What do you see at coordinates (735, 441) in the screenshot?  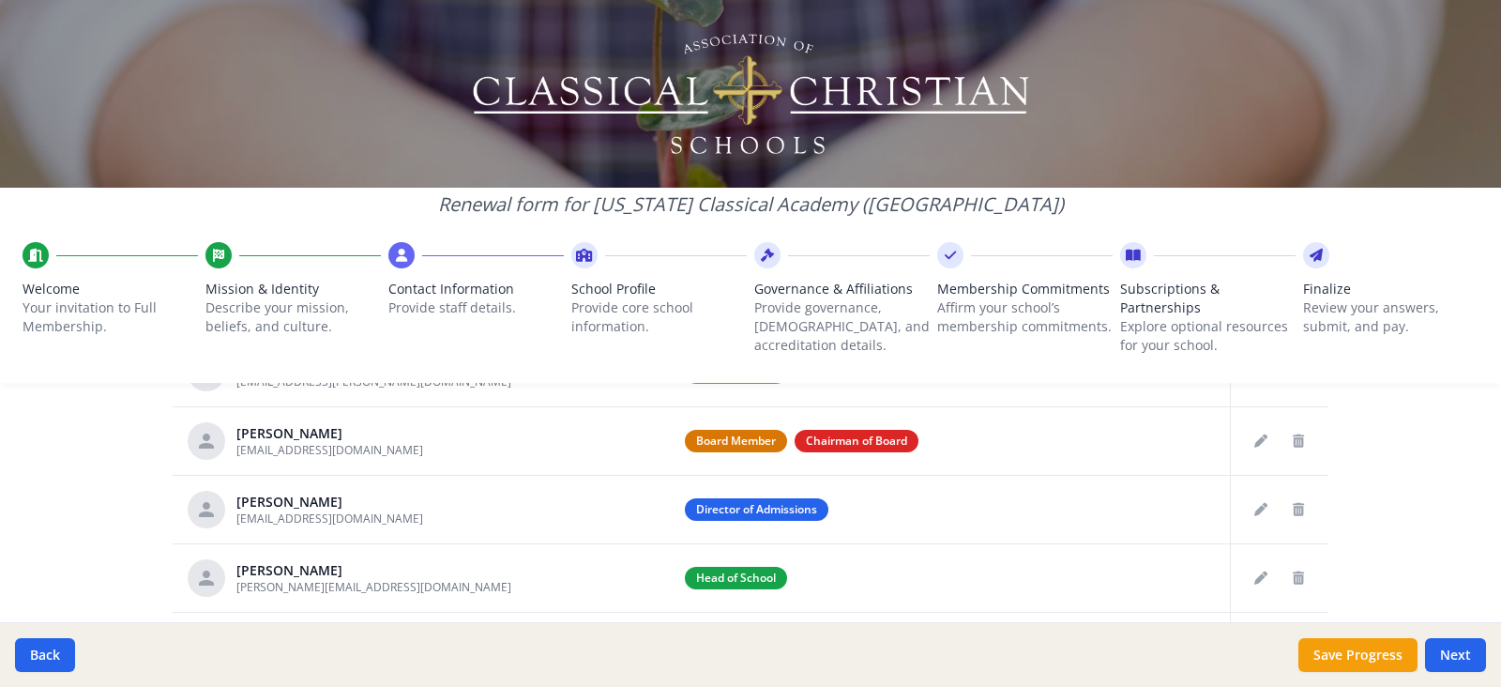 I see `span: Board Member` at bounding box center [735, 441].